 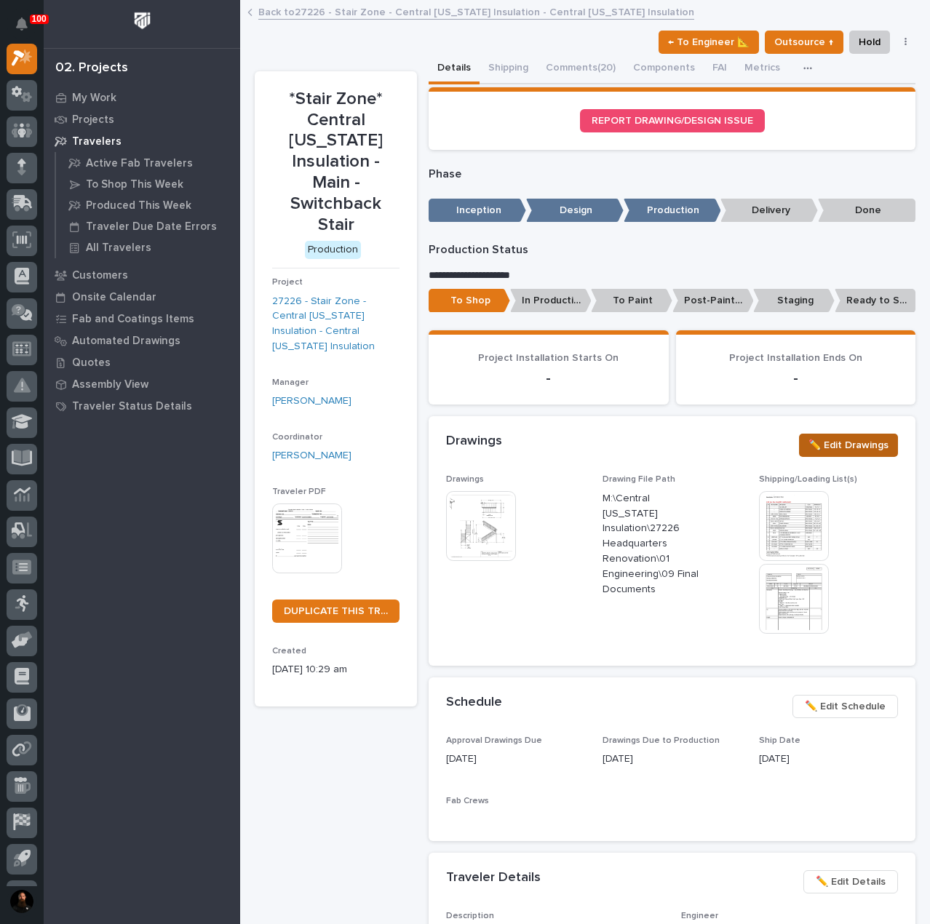 What do you see at coordinates (673, 210) in the screenshot?
I see `p: Production` at bounding box center [673, 210].